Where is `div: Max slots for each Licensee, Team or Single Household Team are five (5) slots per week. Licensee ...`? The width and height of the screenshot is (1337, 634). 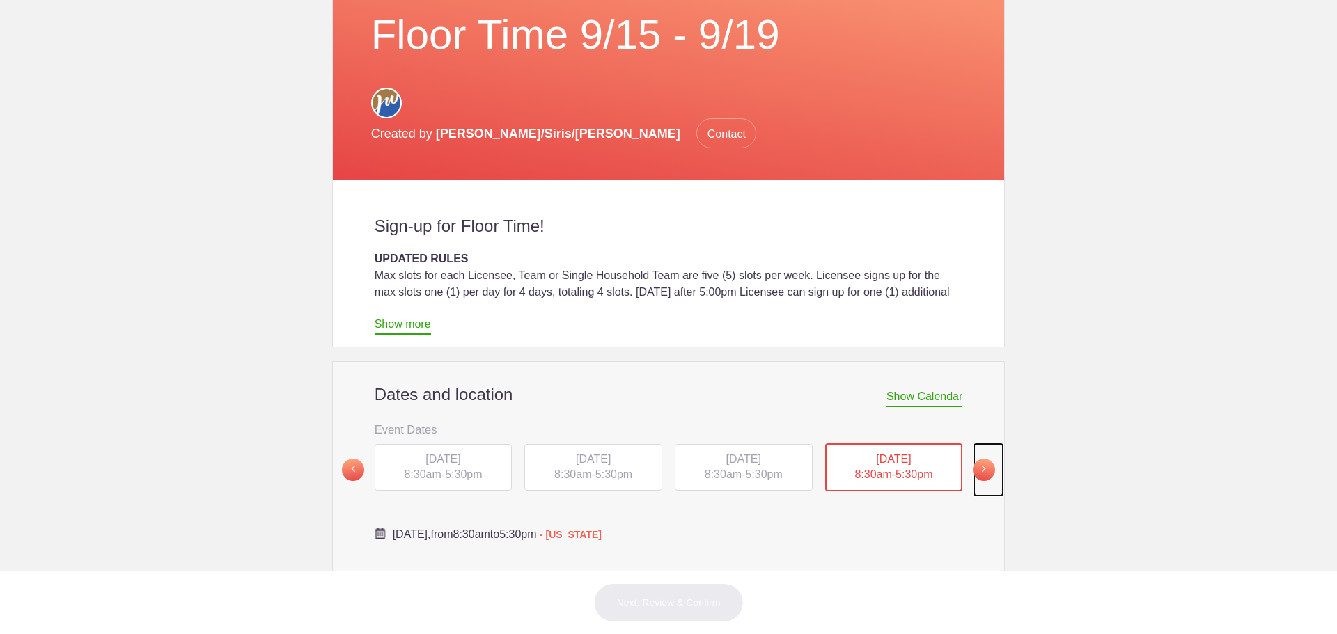
div: Max slots for each Licensee, Team or Single Household Team are five (5) slots per week. Licensee ... is located at coordinates (669, 301).